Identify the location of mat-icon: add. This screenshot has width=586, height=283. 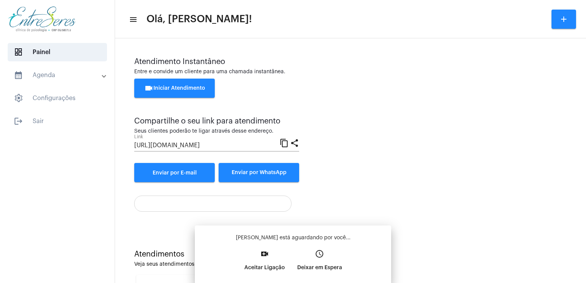
(563, 19).